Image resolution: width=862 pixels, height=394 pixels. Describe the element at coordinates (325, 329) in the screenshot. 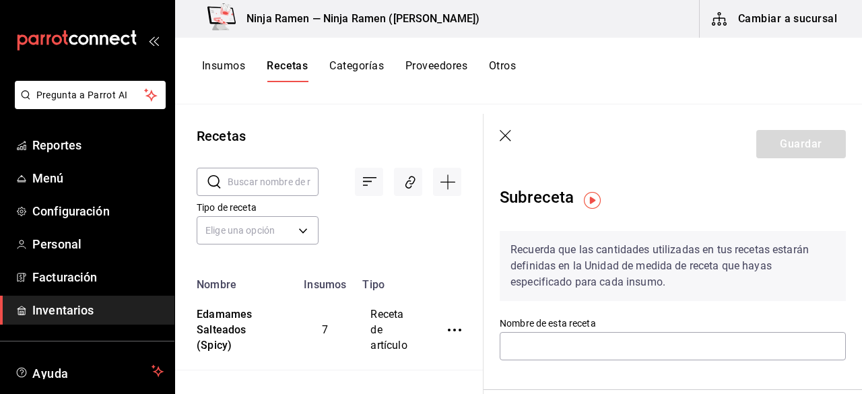

I see `span: 7` at that location.